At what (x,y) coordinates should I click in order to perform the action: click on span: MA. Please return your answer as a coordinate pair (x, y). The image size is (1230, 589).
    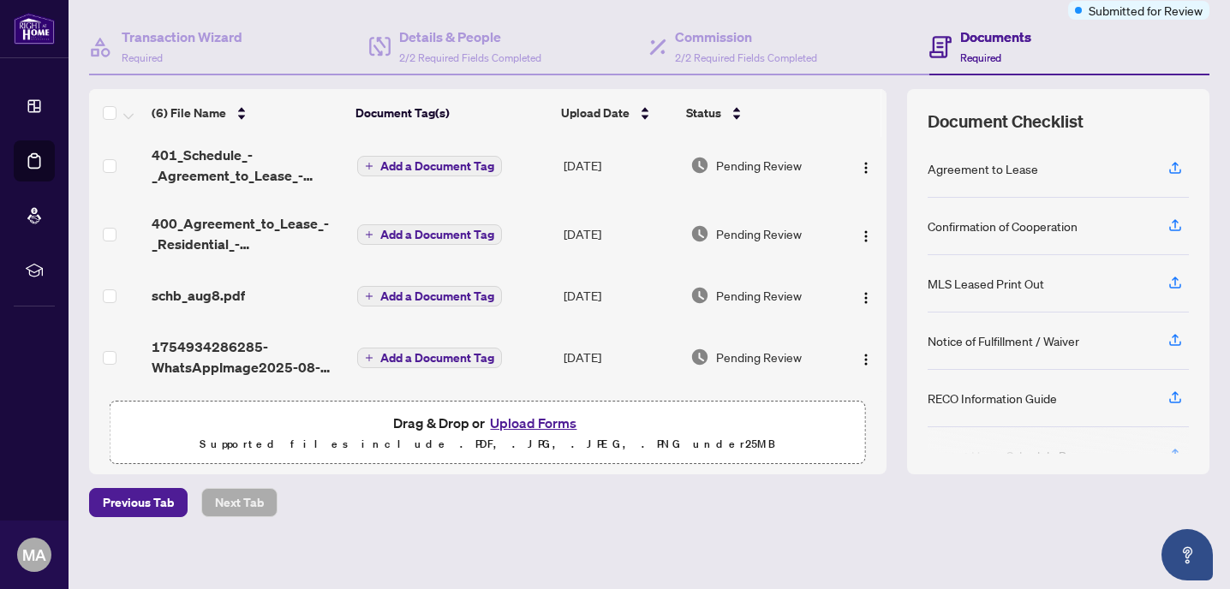
    Looking at the image, I should click on (34, 555).